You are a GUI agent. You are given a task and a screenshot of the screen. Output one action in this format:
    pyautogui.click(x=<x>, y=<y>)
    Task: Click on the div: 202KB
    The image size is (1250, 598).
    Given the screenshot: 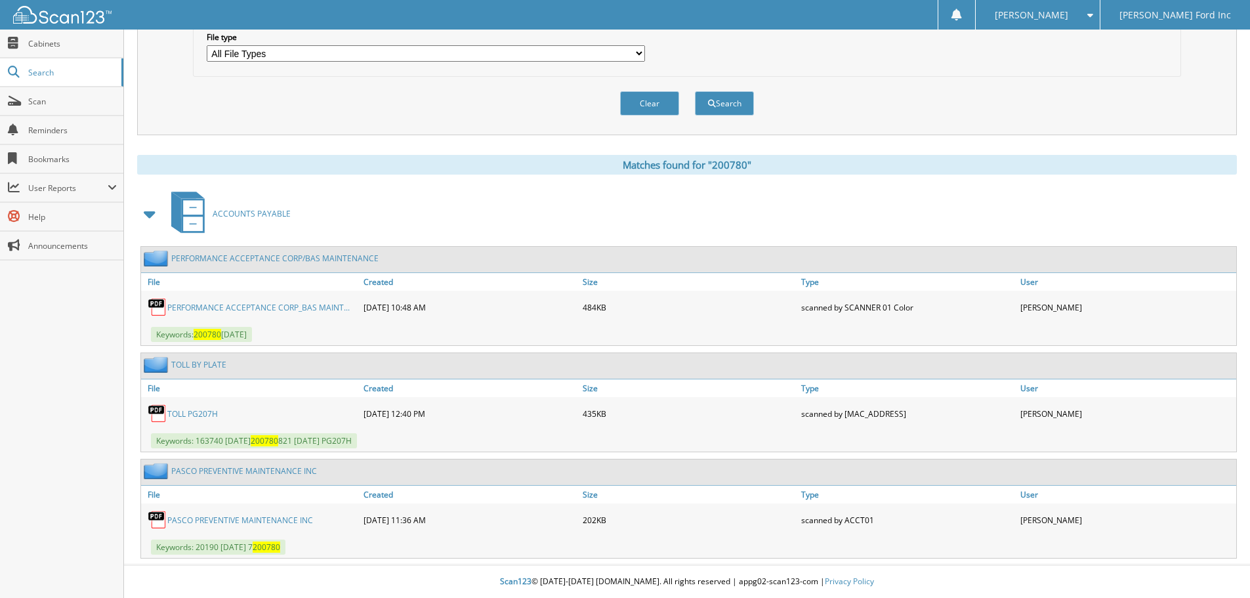 What is the action you would take?
    pyautogui.click(x=689, y=520)
    